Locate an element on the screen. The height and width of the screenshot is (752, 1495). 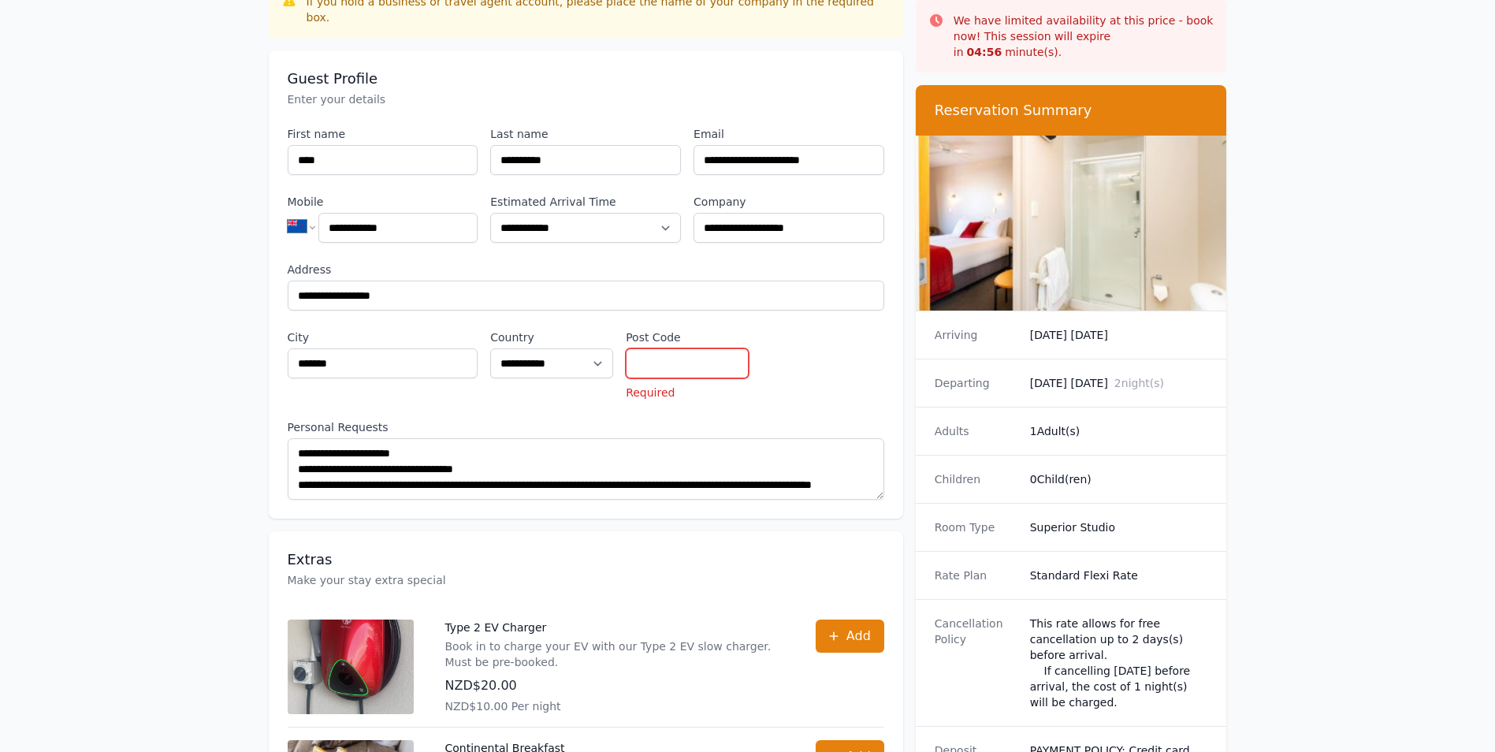
dd: Superior Studio is located at coordinates (1119, 527).